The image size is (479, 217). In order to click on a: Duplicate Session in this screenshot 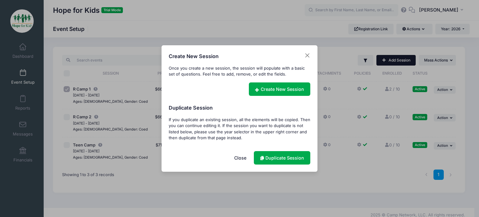, I will do `click(282, 158)`.